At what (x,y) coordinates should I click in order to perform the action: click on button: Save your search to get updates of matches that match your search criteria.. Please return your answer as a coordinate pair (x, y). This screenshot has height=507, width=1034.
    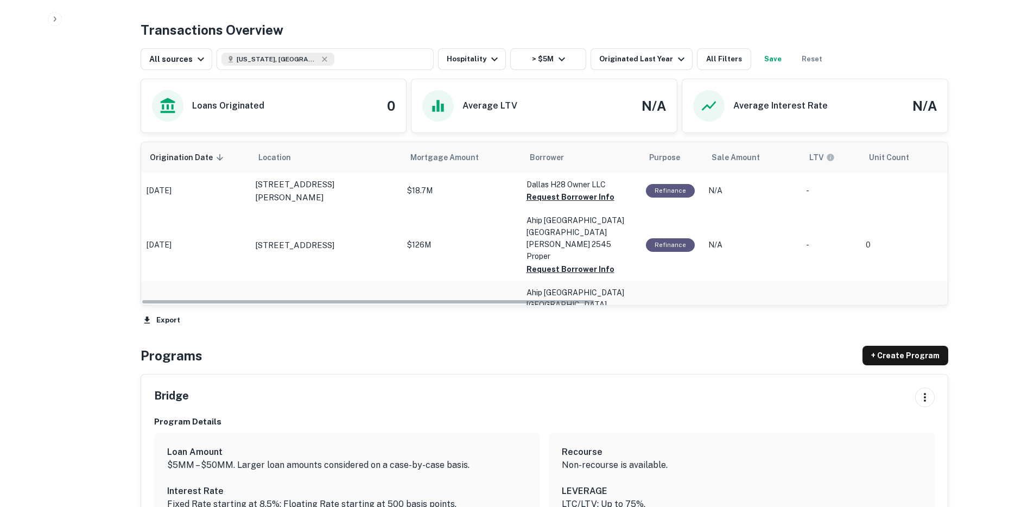
    Looking at the image, I should click on (773, 59).